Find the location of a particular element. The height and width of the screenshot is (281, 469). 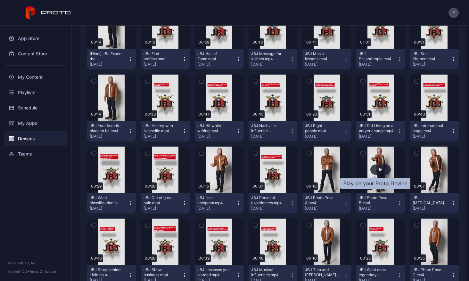

a: Schedule is located at coordinates (36, 108).